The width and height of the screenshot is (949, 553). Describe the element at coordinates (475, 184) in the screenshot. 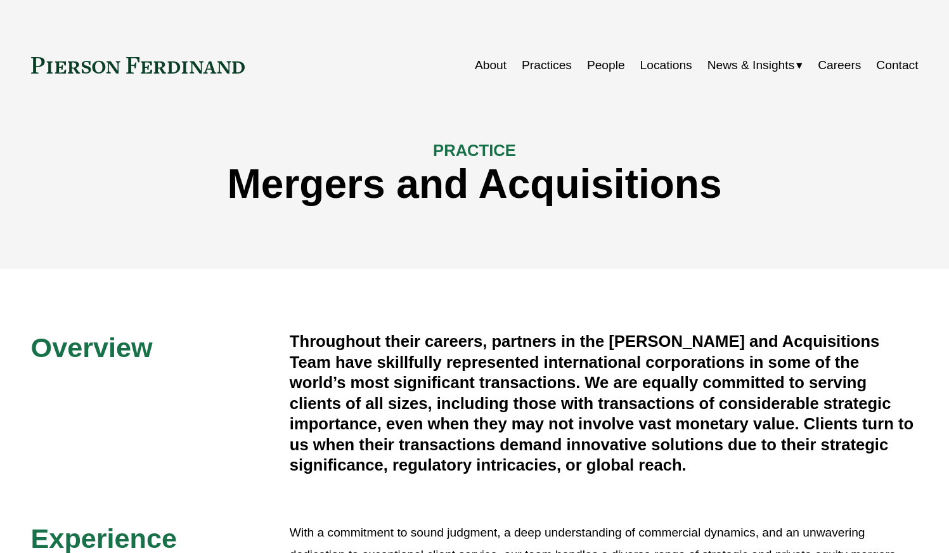

I see `h1: Mergers and Acquisitions` at that location.